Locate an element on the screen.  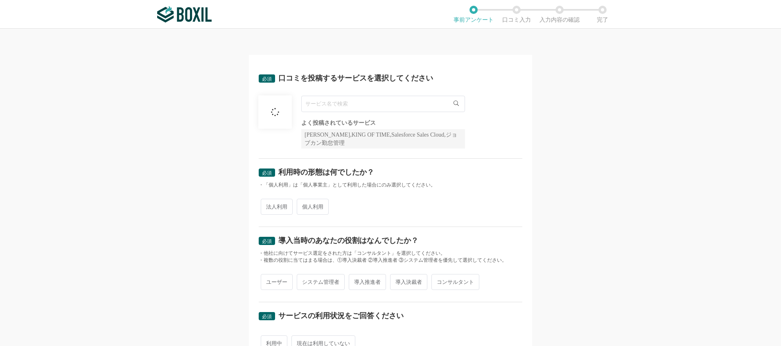
span: 導入推進者 is located at coordinates (367, 282).